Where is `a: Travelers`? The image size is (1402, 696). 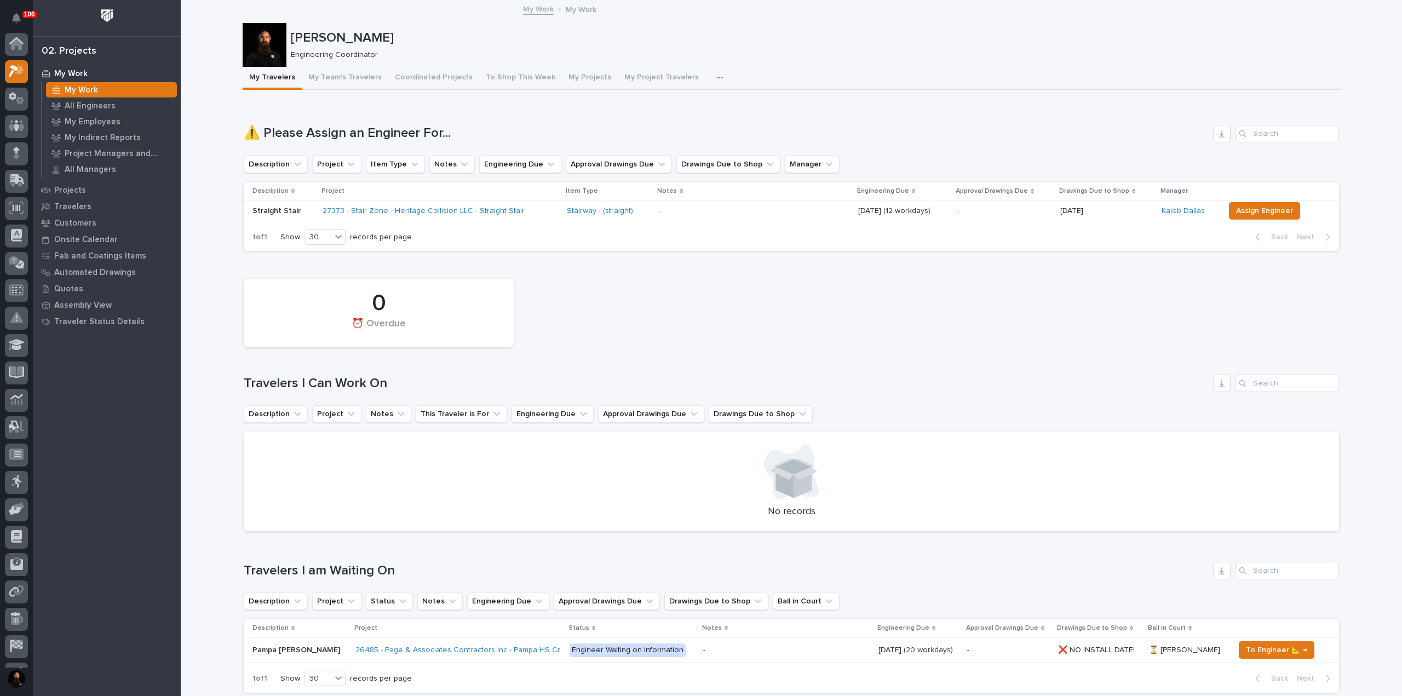 a: Travelers is located at coordinates (107, 206).